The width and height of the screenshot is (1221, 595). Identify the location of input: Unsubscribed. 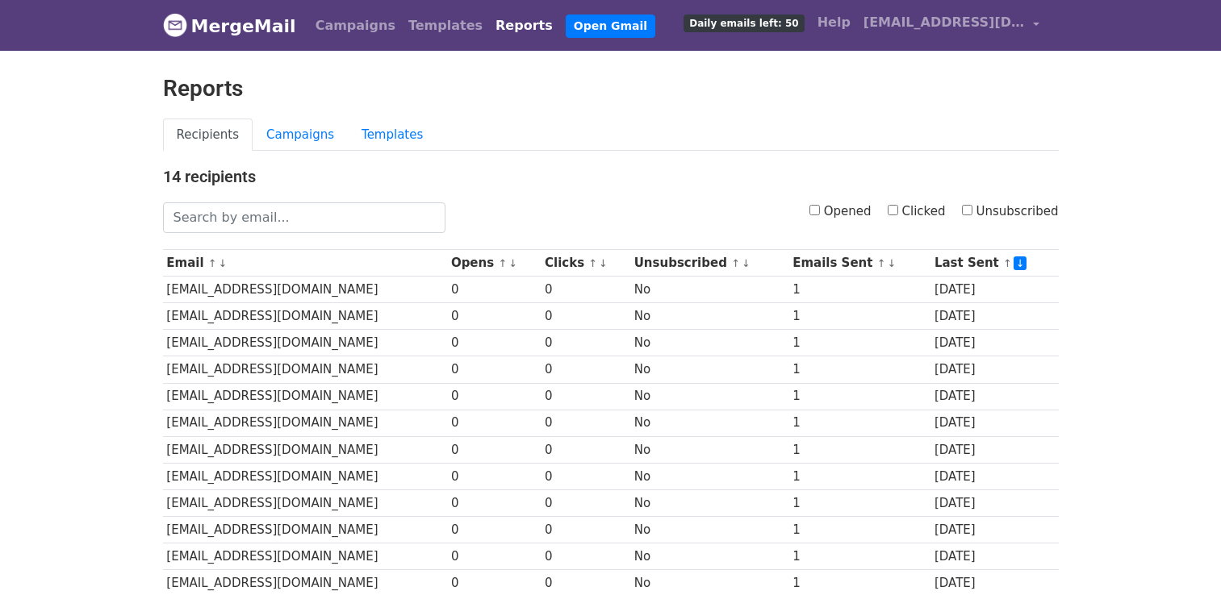
(967, 210).